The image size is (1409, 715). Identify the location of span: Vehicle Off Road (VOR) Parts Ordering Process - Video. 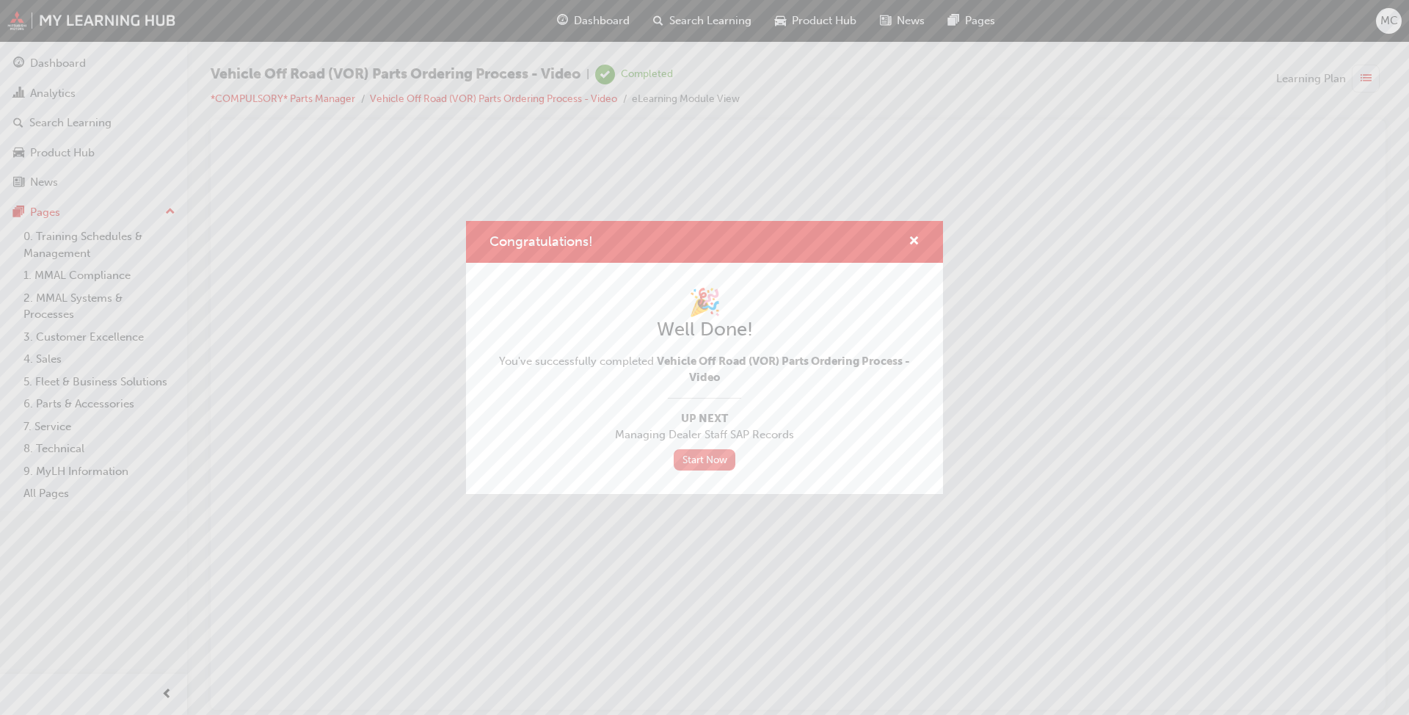
(783, 369).